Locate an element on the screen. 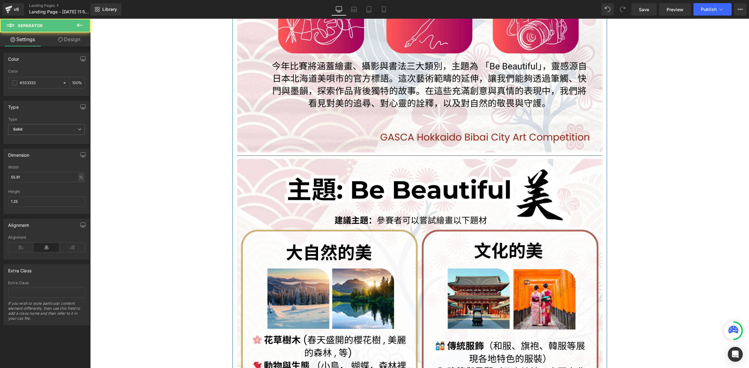  div: v6 is located at coordinates (16, 9).